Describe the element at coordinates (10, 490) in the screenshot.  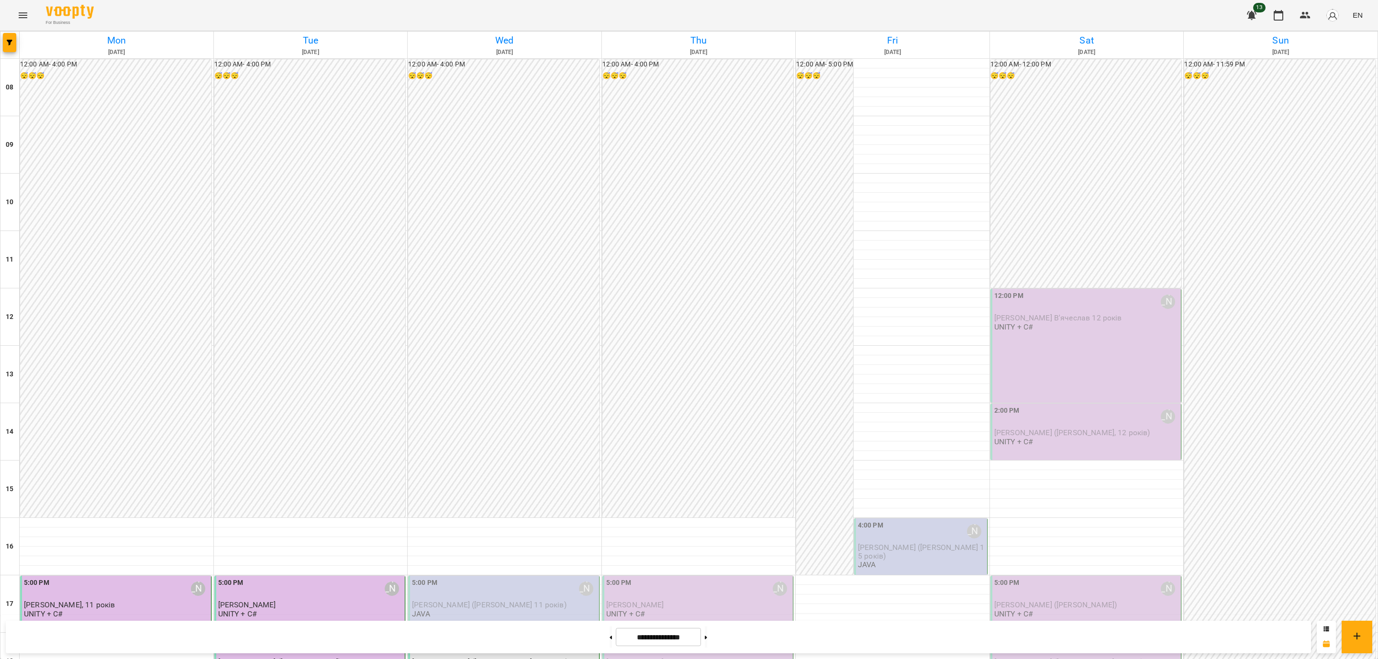
I see `h6: 15` at that location.